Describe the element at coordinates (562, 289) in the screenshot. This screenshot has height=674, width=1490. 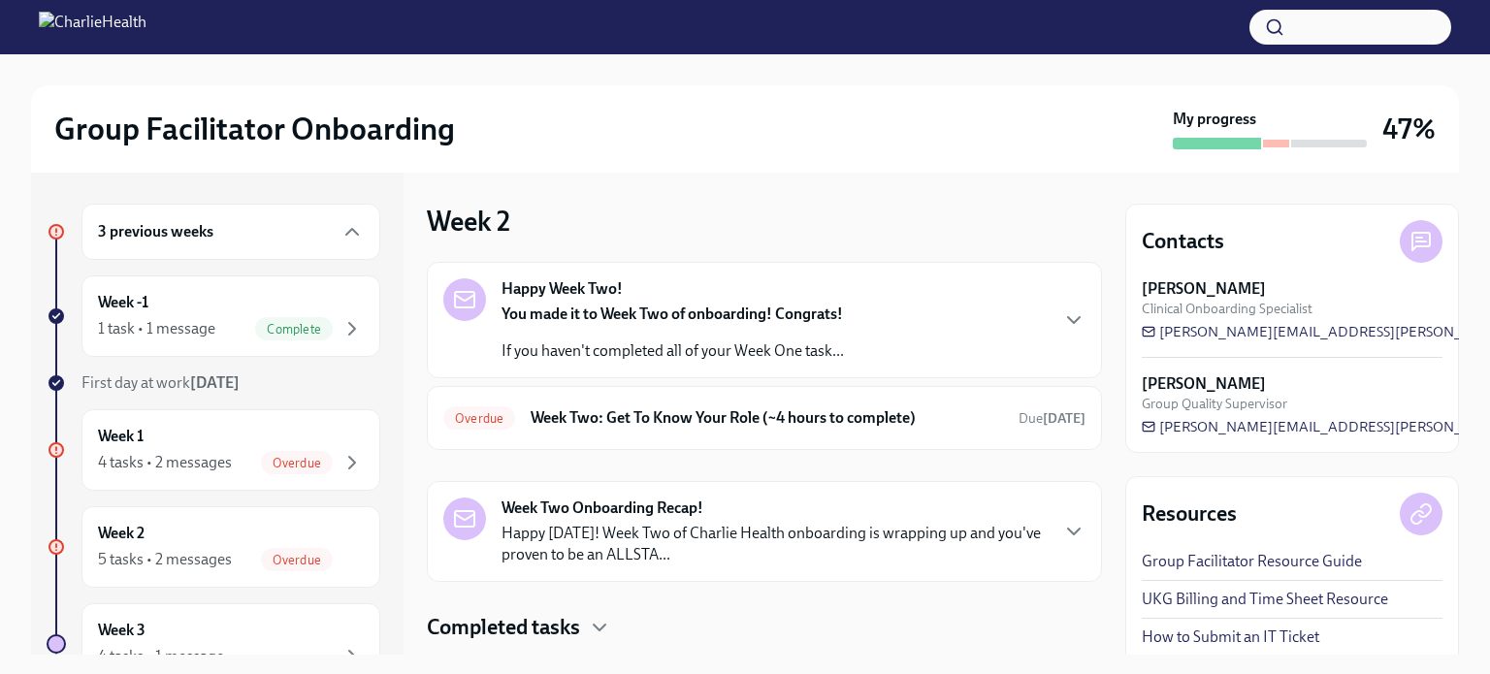
I see `strong: Happy Week Two!` at that location.